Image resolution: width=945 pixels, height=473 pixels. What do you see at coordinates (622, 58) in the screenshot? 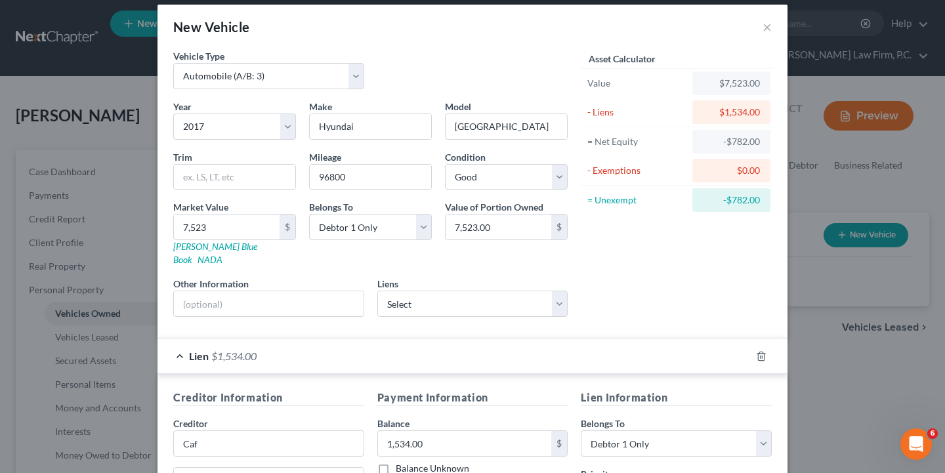
I see `label: Asset Calculator` at bounding box center [622, 58].